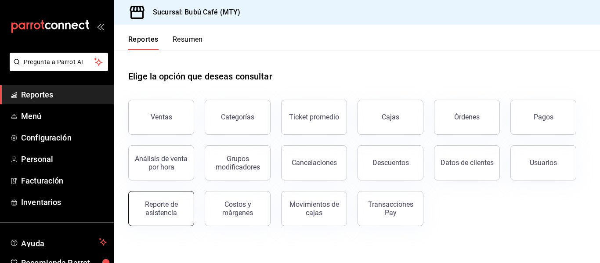 The height and width of the screenshot is (263, 600). Describe the element at coordinates (100, 26) in the screenshot. I see `button: open_drawer_menu` at that location.